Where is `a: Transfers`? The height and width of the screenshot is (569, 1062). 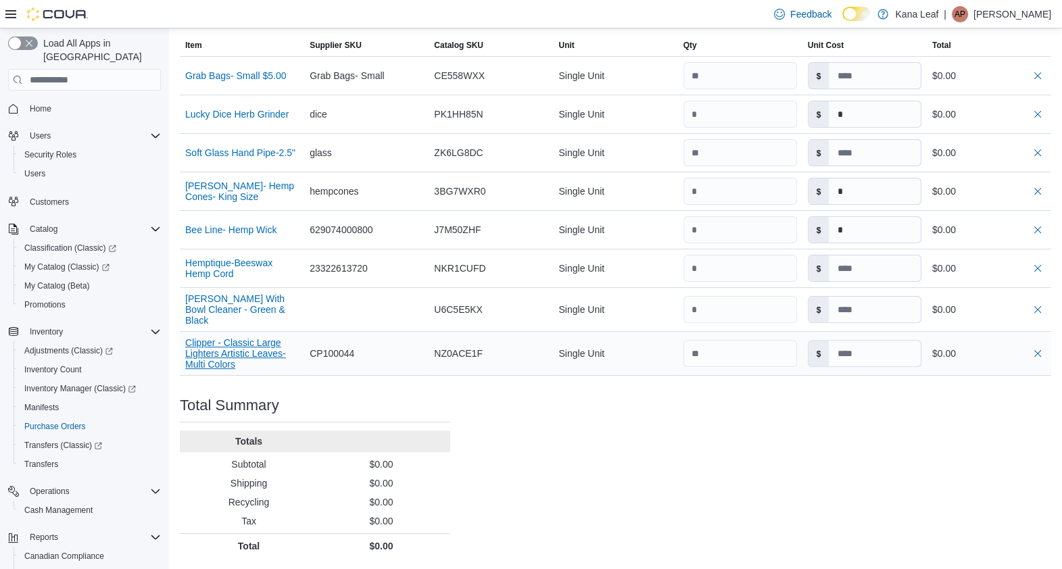 a: Transfers is located at coordinates (41, 464).